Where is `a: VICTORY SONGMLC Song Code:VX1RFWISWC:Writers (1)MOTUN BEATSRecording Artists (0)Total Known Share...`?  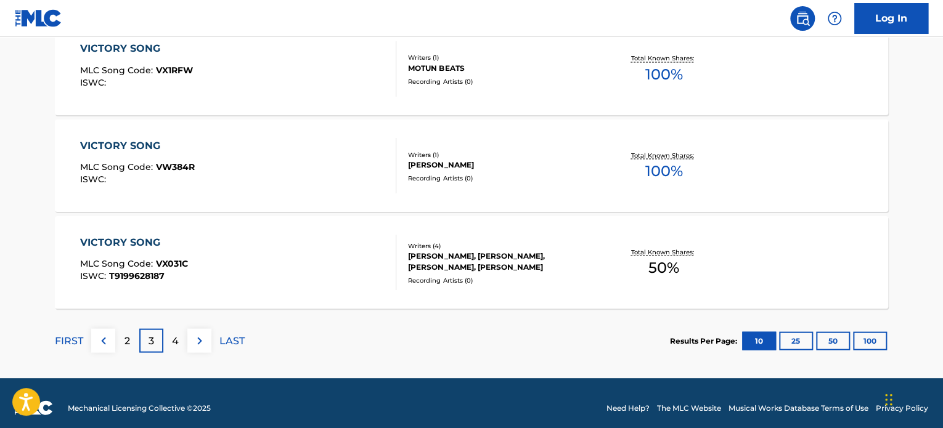
a: VICTORY SONGMLC Song Code:VX1RFWISWC:Writers (1)MOTUN BEATSRecording Artists (0)Total Known Share... is located at coordinates (472, 69).